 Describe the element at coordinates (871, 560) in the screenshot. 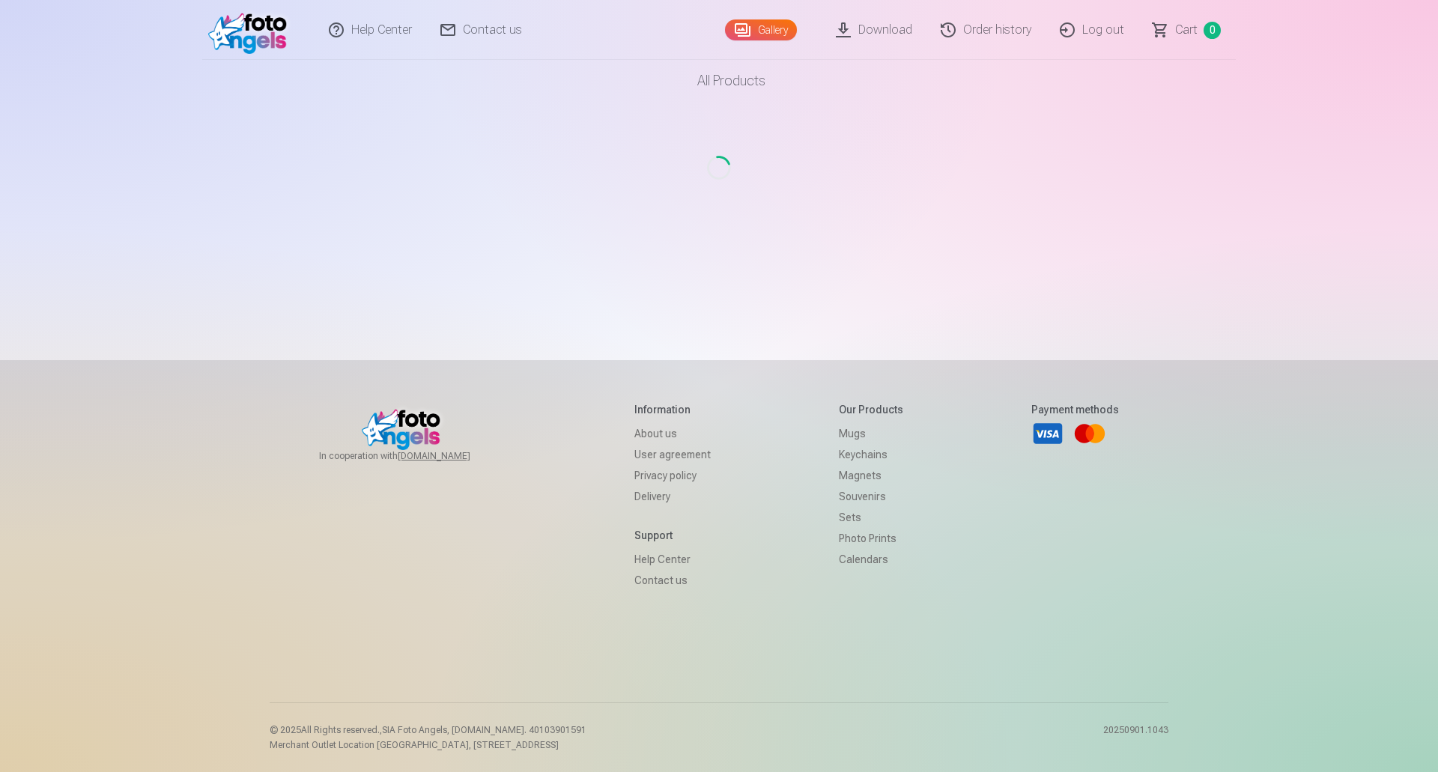

I see `a: Calendars` at that location.